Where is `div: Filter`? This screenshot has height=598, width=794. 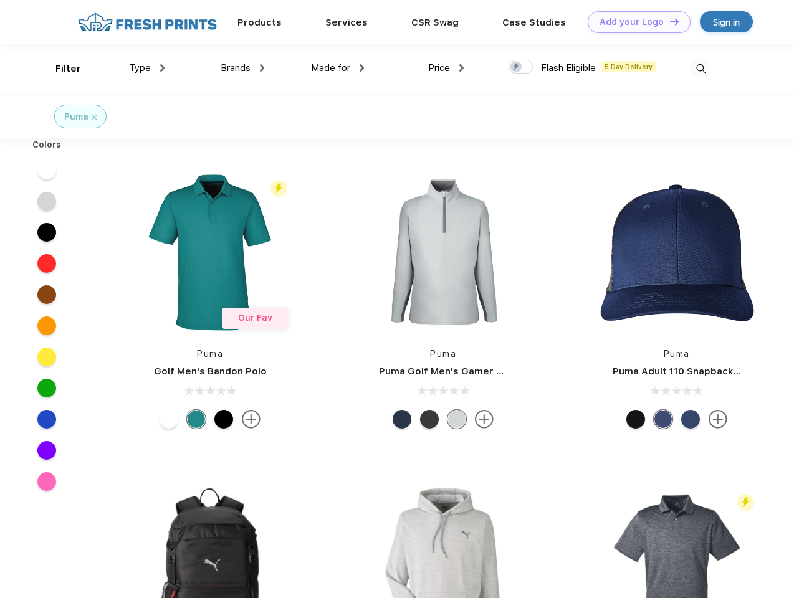 div: Filter is located at coordinates (68, 69).